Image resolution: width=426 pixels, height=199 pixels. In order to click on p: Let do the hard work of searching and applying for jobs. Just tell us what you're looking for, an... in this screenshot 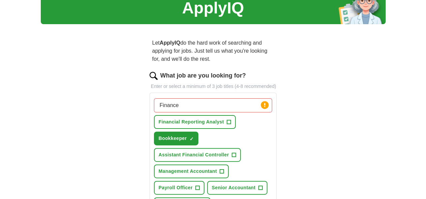, I will do `click(213, 51)`.